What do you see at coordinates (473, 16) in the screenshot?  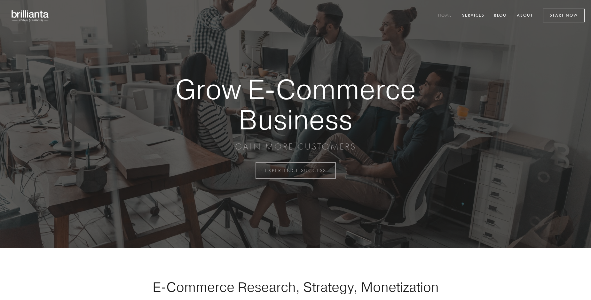 I see `a: Services` at bounding box center [473, 16].